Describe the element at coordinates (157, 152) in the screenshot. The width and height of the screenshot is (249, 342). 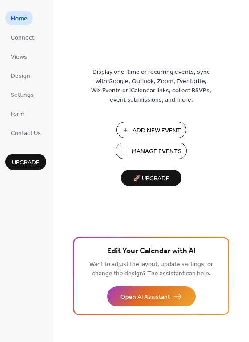
I see `span: Manage Events` at that location.